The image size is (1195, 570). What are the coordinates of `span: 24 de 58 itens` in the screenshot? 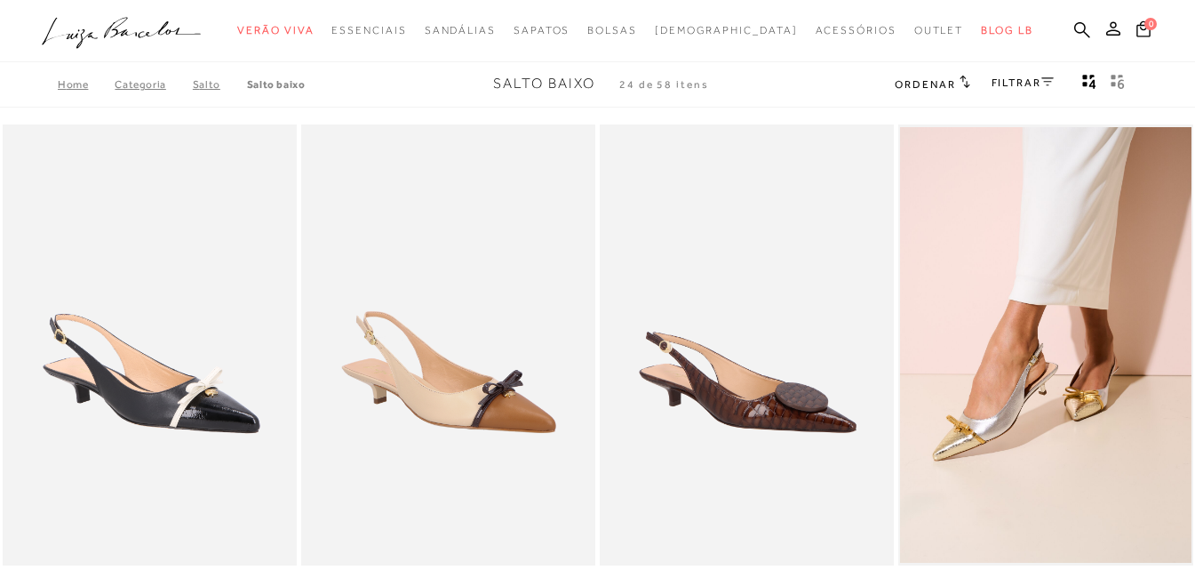 It's located at (664, 84).